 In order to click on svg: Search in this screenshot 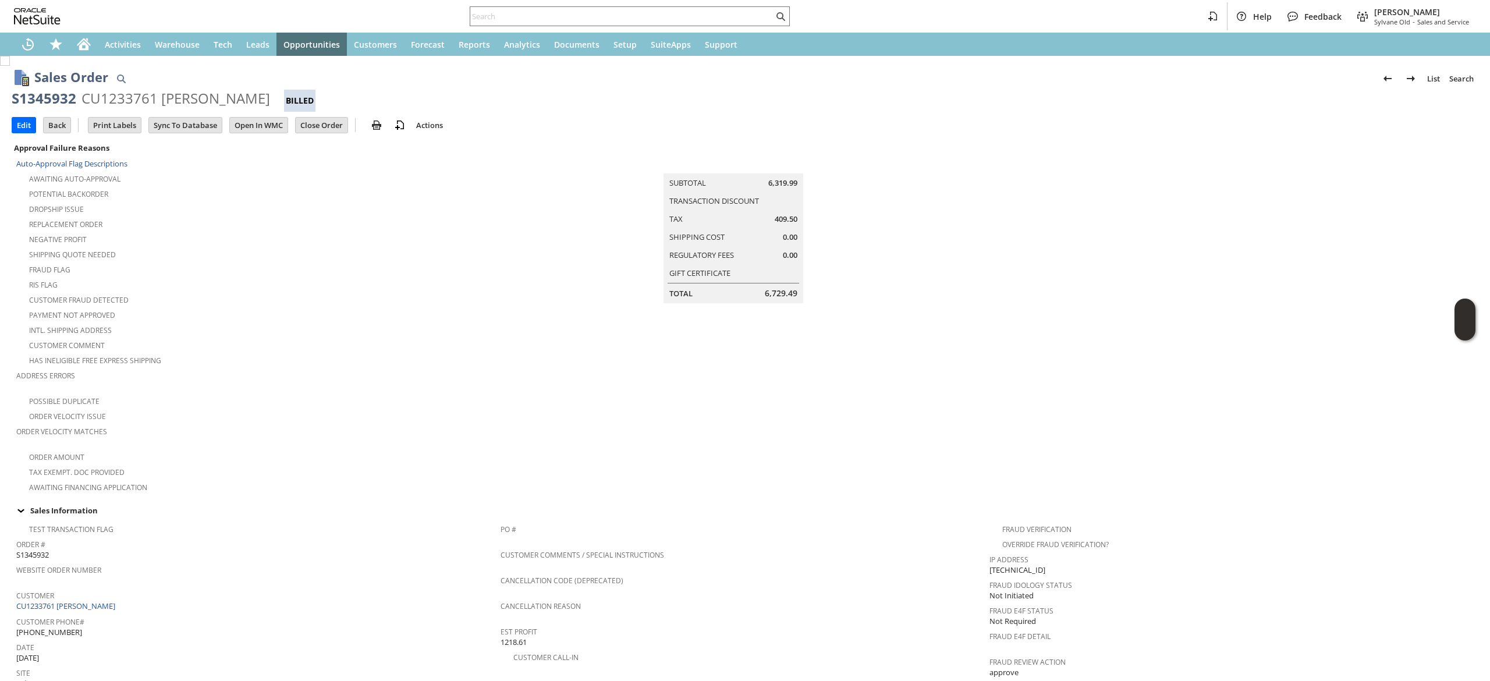, I will do `click(781, 16)`.